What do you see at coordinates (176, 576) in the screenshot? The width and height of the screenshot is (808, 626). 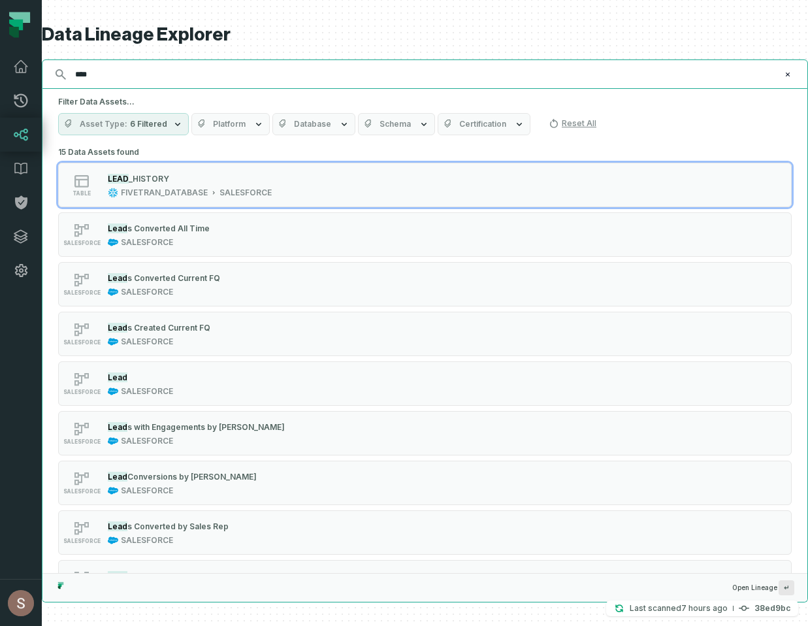 I see `span: s with Cadence Trackers` at bounding box center [176, 576].